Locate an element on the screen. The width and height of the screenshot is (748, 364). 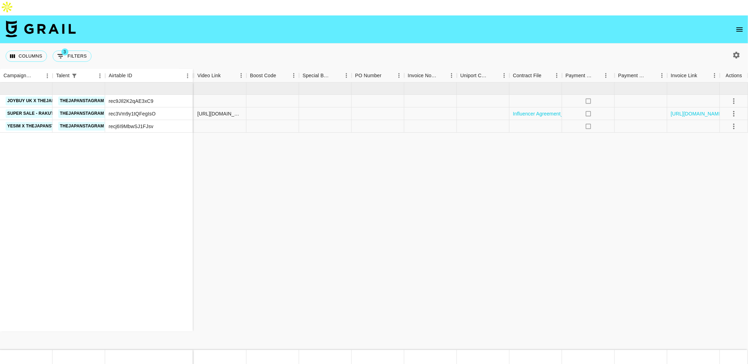
button: open drawer is located at coordinates (740, 29).